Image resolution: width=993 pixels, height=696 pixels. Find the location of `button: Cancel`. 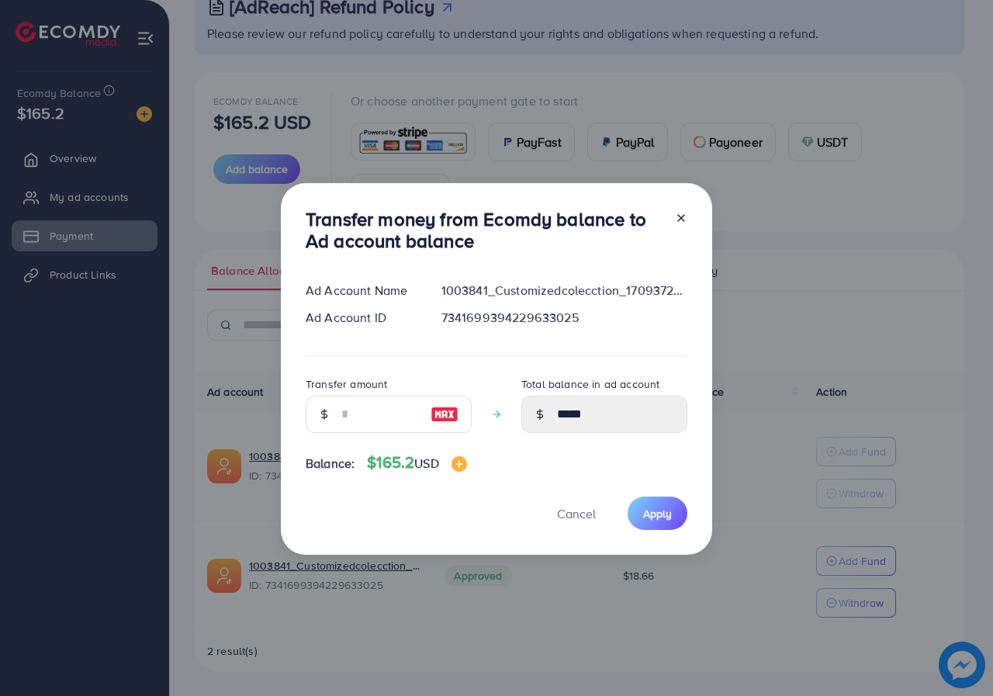

button: Cancel is located at coordinates (576, 513).